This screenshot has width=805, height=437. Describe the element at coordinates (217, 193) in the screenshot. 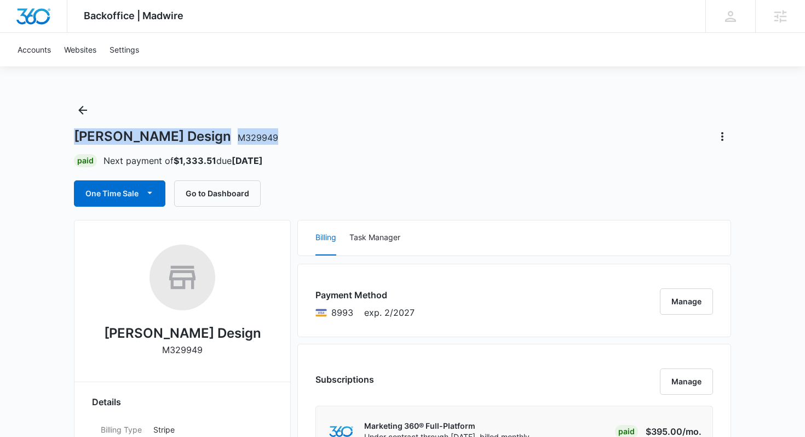

I see `button: Go to Dashboard` at that location.